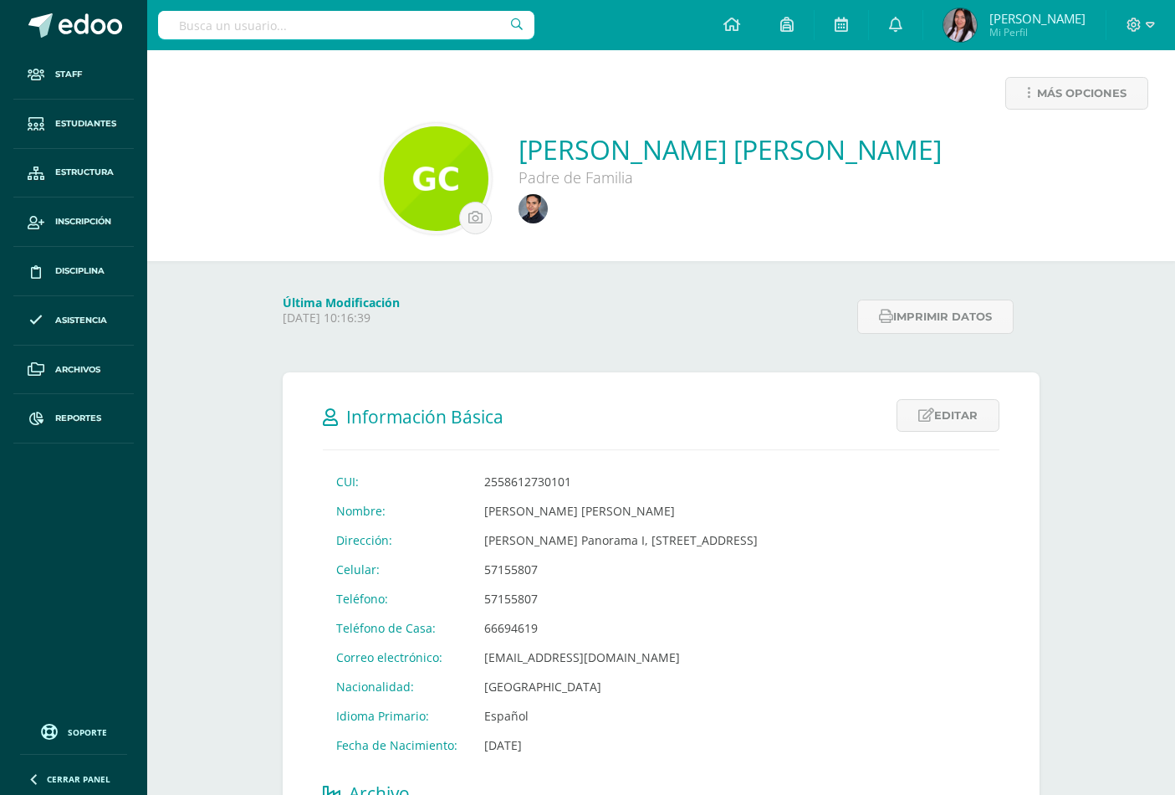 This screenshot has width=1175, height=795. Describe the element at coordinates (74, 320) in the screenshot. I see `a: Asistencia` at that location.